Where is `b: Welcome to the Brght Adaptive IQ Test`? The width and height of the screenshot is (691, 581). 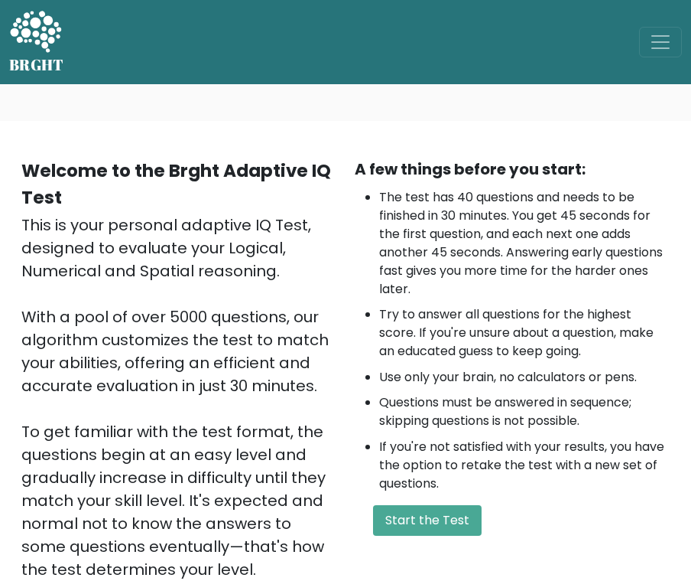
b: Welcome to the Brght Adaptive IQ Test is located at coordinates (176, 184).